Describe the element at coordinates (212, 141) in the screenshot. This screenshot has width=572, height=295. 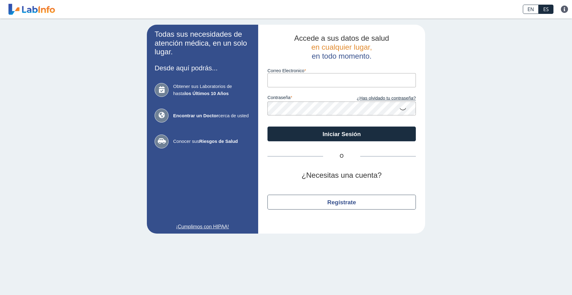
I see `span: Conocer sus` at that location.